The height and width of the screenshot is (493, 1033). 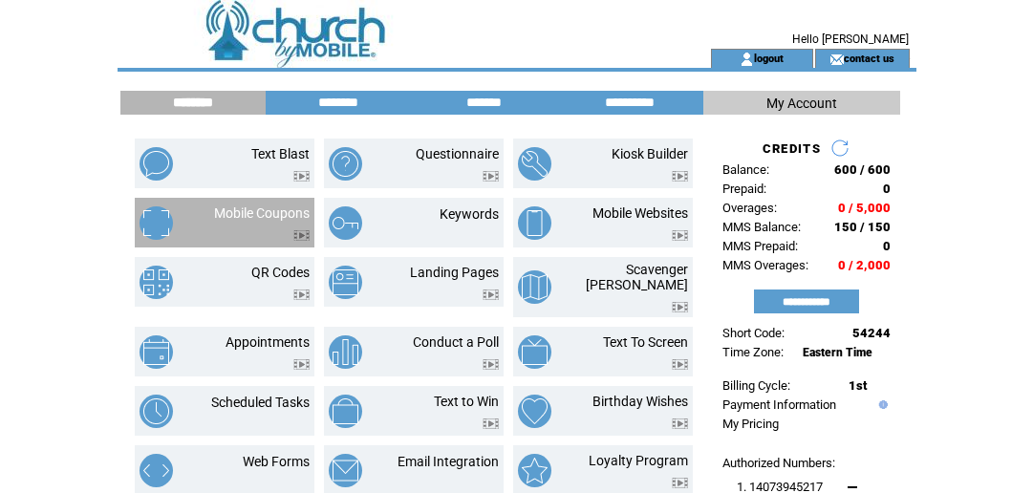 What do you see at coordinates (650, 154) in the screenshot?
I see `a: Kiosk Builder` at bounding box center [650, 154].